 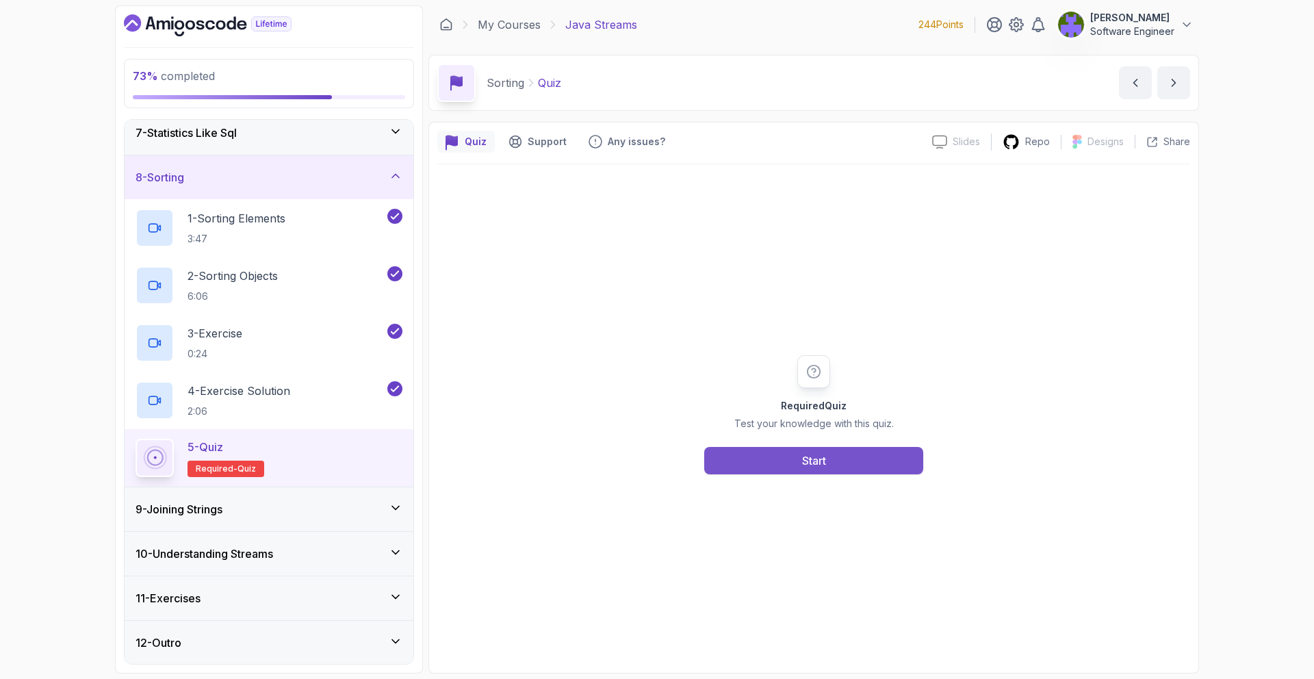 I want to click on p: Any issues?, so click(x=637, y=142).